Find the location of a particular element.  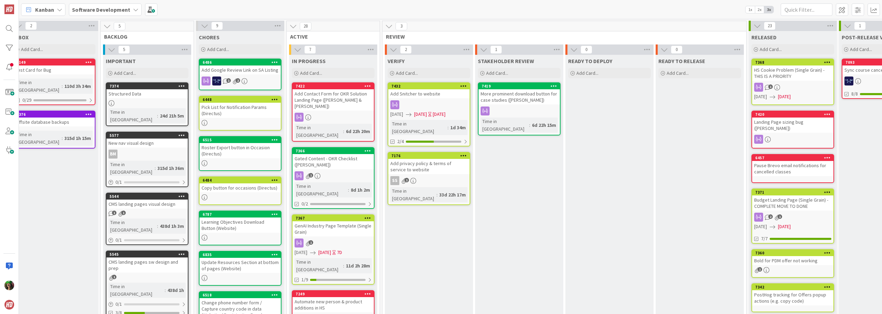

div: 438d 1h 3m is located at coordinates (172, 226).